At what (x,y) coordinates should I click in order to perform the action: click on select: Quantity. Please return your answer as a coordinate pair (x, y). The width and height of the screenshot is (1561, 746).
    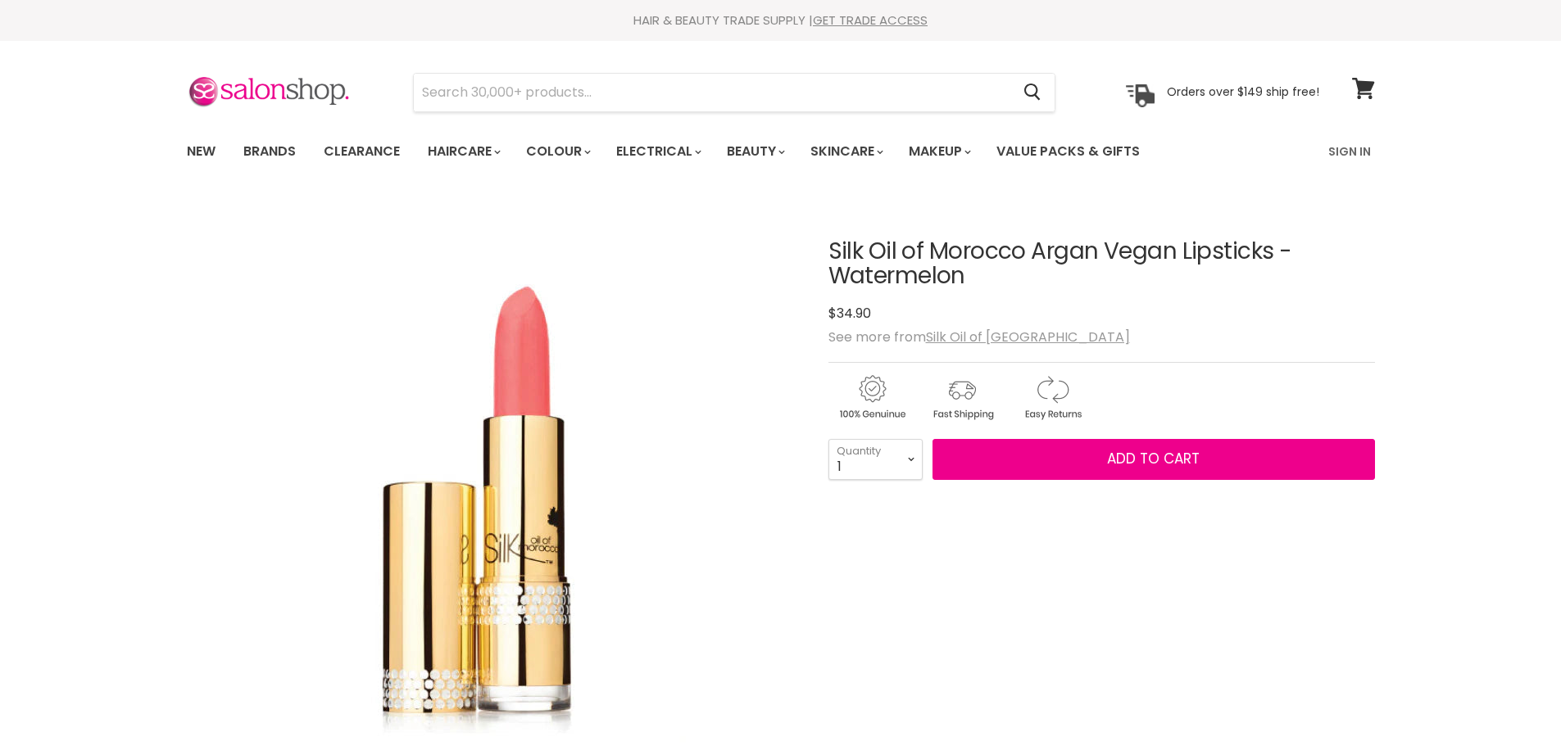
    Looking at the image, I should click on (875, 460).